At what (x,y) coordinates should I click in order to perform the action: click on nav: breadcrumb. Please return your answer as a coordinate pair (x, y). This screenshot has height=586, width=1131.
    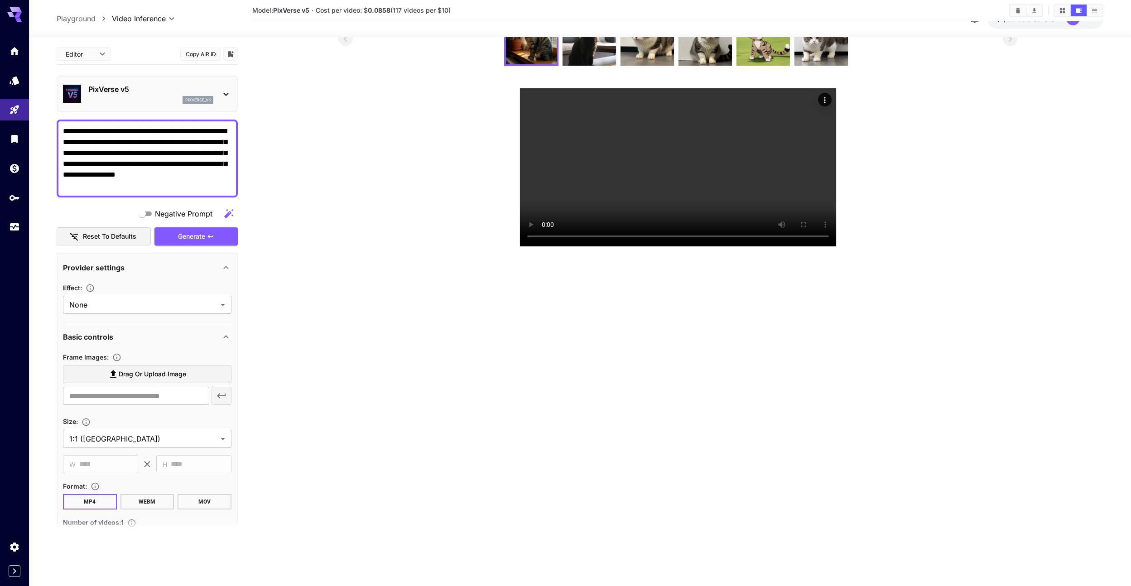
    Looking at the image, I should click on (84, 19).